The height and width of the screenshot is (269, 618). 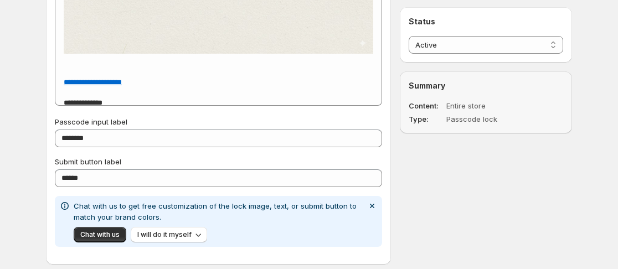 What do you see at coordinates (88, 162) in the screenshot?
I see `span: Submit button label` at bounding box center [88, 162].